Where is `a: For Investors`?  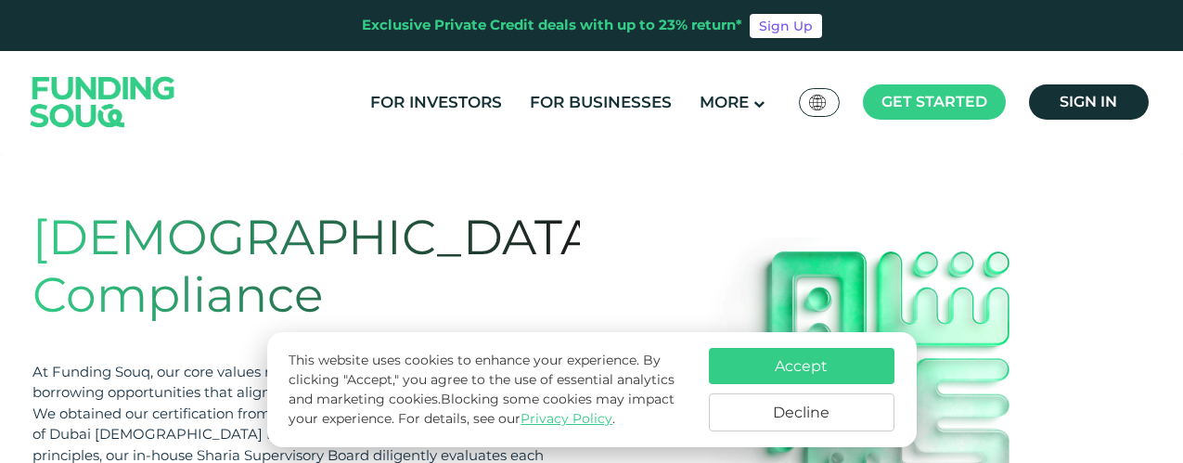
a: For Investors is located at coordinates (436, 102).